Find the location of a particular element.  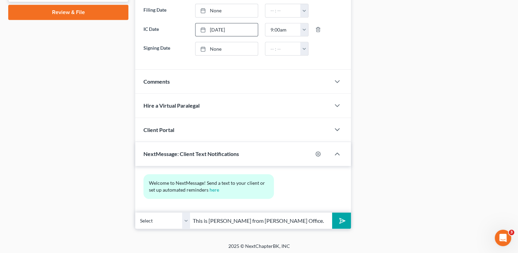

span: NextMessage: Client Text Notifications is located at coordinates (191, 153).